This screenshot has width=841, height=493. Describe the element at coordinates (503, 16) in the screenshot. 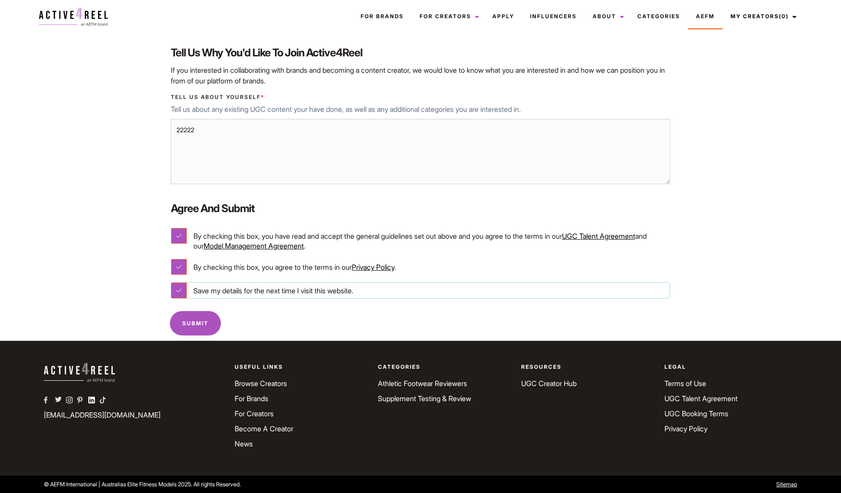

I see `a: Apply` at that location.